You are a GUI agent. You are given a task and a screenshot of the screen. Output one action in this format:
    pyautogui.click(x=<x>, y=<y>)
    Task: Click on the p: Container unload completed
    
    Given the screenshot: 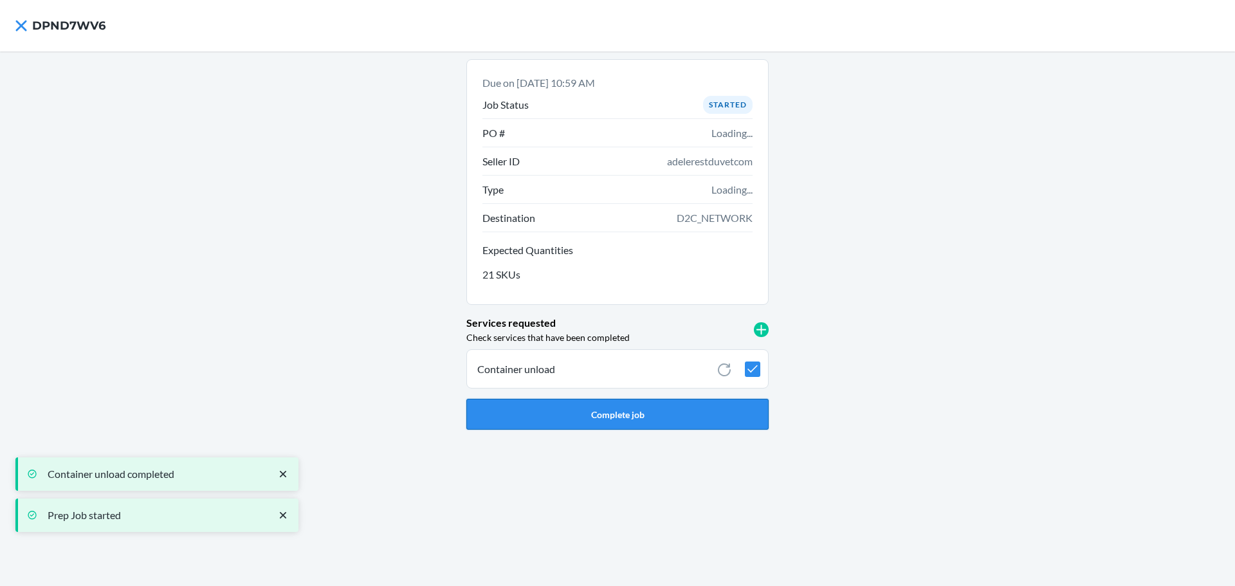 What is the action you would take?
    pyautogui.click(x=156, y=474)
    